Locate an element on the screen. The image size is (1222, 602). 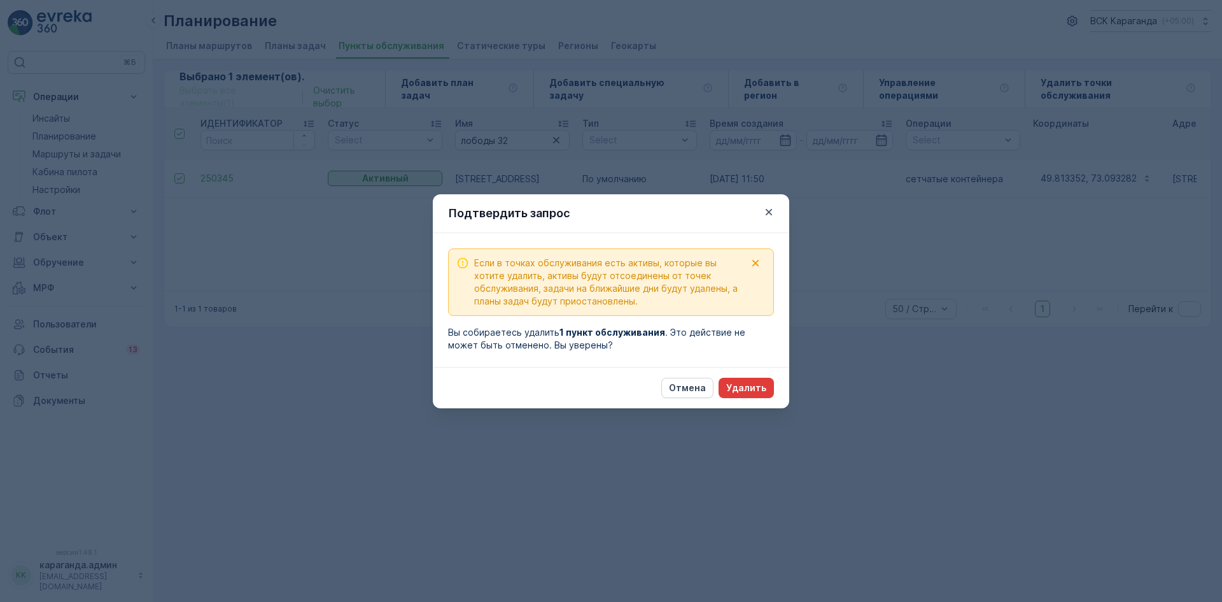
font: Удалить is located at coordinates (746, 387).